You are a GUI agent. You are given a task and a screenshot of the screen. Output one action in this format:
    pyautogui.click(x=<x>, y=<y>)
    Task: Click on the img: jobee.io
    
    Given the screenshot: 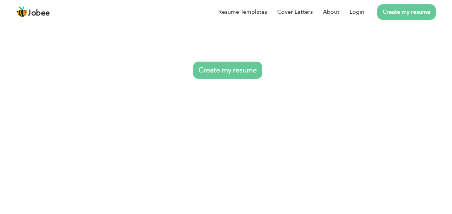 What is the action you would take?
    pyautogui.click(x=22, y=12)
    